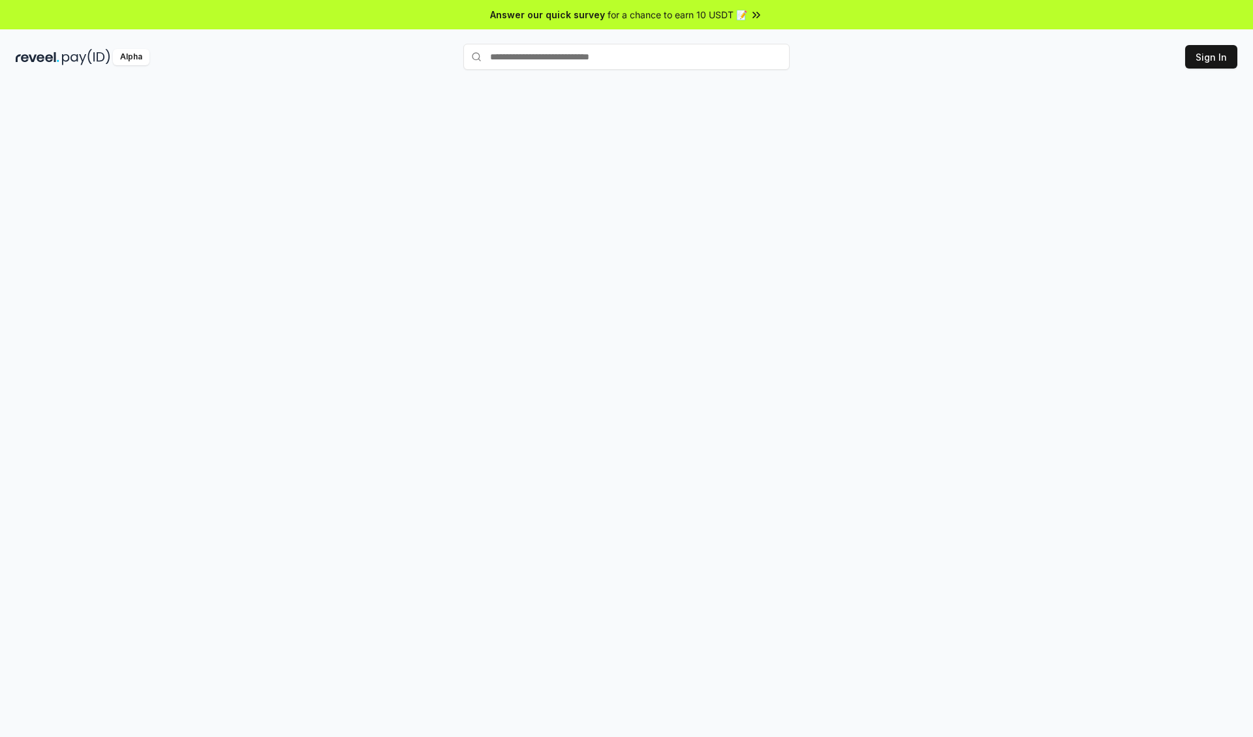 This screenshot has width=1253, height=737. Describe the element at coordinates (678, 14) in the screenshot. I see `span: for a chance to earn 10 USDT 📝` at that location.